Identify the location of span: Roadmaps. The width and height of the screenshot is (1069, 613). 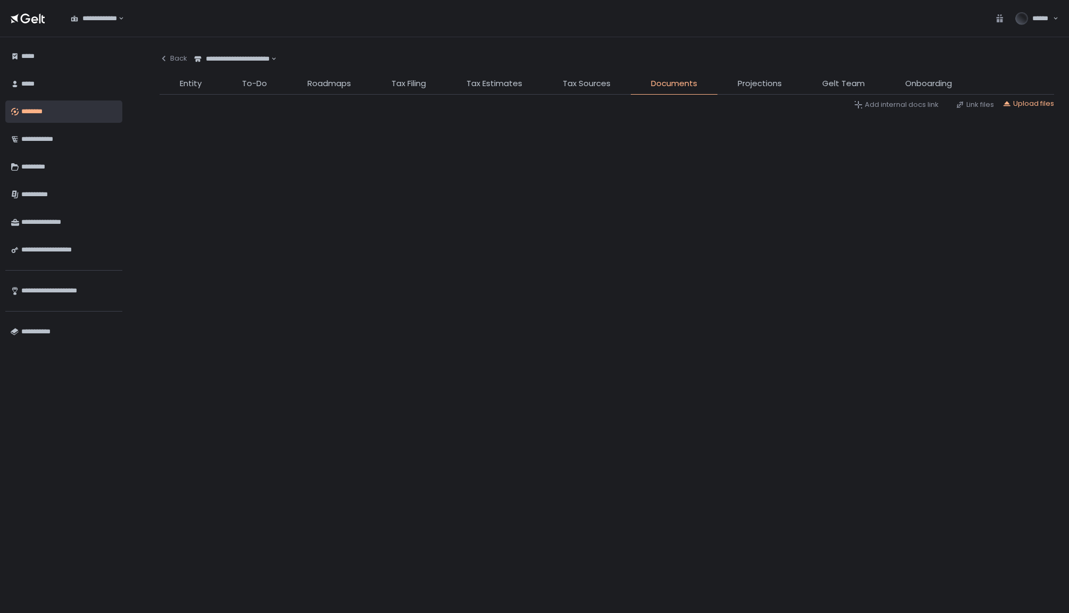
(329, 84).